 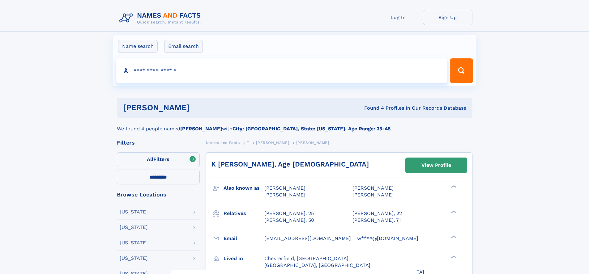 I want to click on div: Filters, so click(x=158, y=143).